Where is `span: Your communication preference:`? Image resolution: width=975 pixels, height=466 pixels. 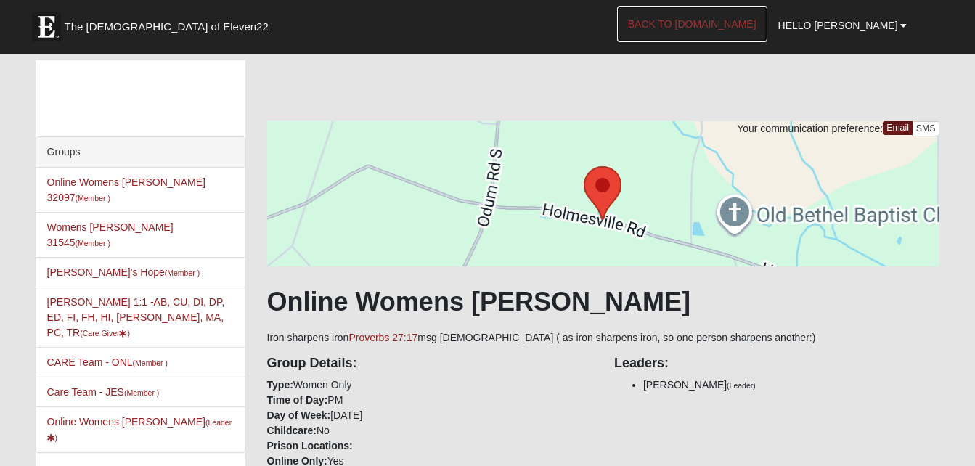 span: Your communication preference: is located at coordinates (810, 129).